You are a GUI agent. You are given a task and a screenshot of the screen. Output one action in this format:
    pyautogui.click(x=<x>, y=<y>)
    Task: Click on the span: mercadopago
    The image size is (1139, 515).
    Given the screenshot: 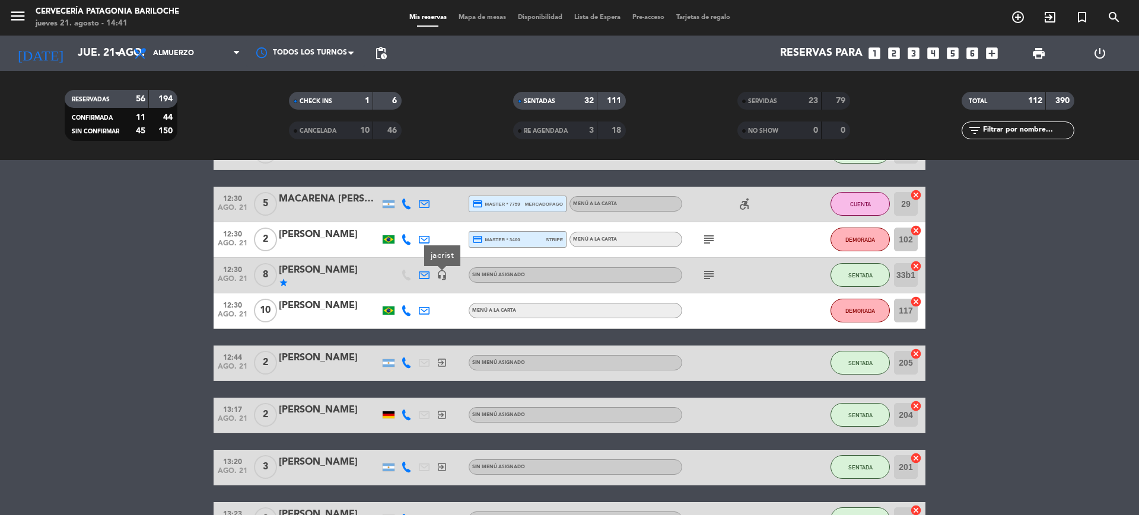 What is the action you would take?
    pyautogui.click(x=544, y=204)
    